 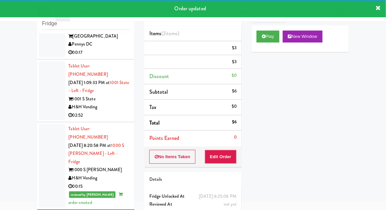 I want to click on div: 00:15, so click(x=99, y=186).